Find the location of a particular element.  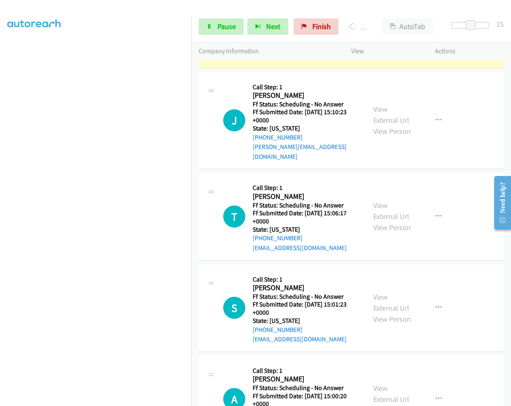

p: Company Information is located at coordinates (267, 51).